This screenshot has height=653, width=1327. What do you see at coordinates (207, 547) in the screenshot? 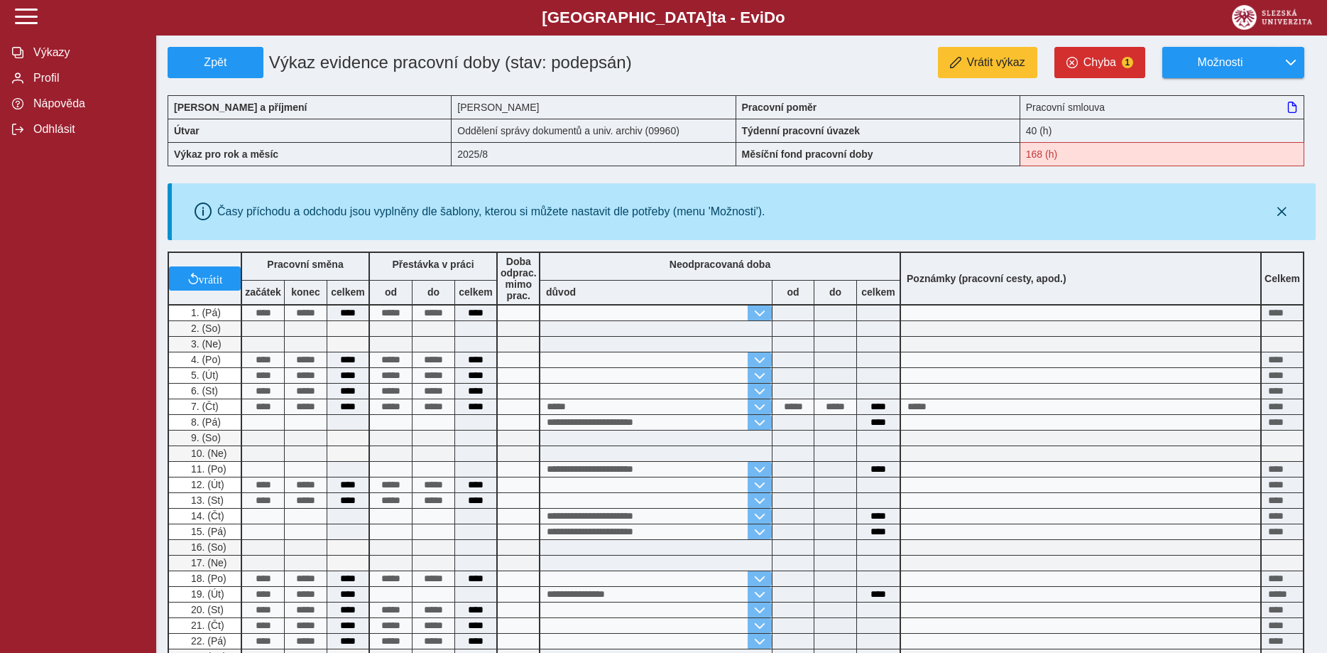
I see `span: 16. (So)` at bounding box center [207, 547].